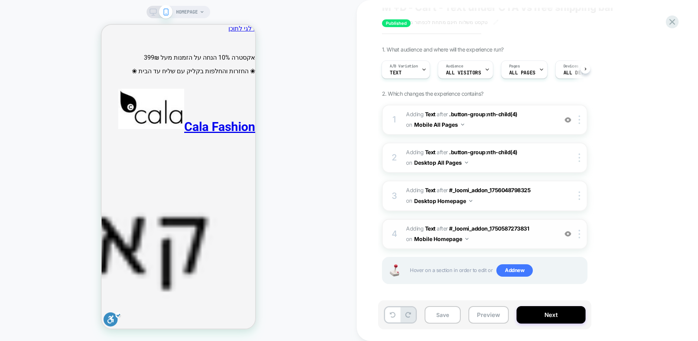  Describe the element at coordinates (443, 201) in the screenshot. I see `button: Desktop Homepage` at that location.